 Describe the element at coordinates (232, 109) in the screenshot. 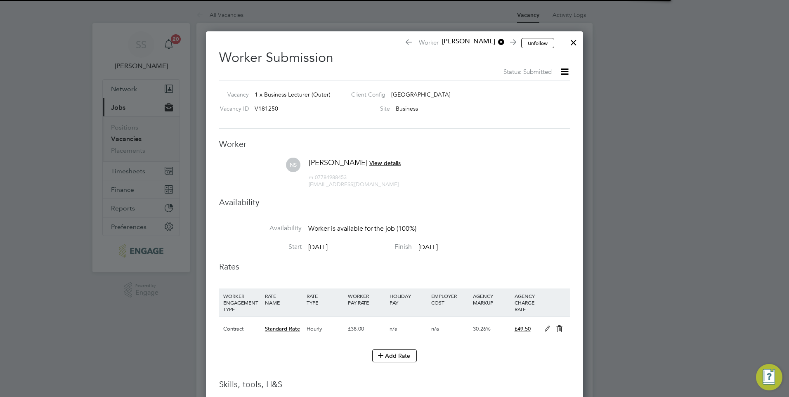

I see `label: Vacancy ID` at that location.